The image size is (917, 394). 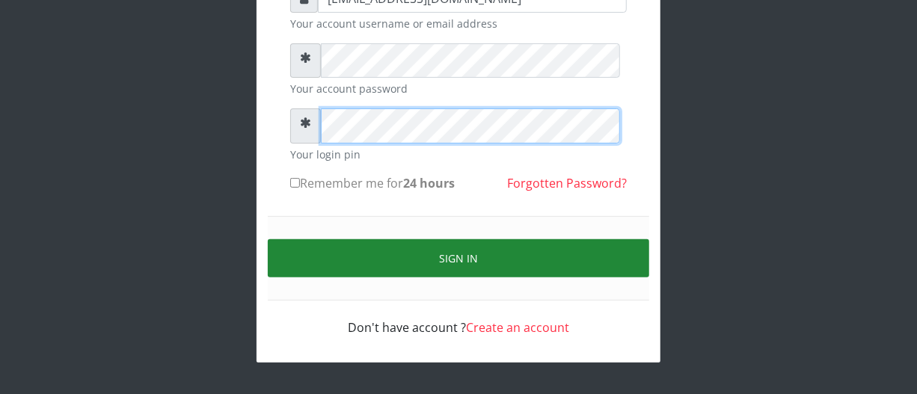 What do you see at coordinates (567, 183) in the screenshot?
I see `a: Forgotten Password?` at bounding box center [567, 183].